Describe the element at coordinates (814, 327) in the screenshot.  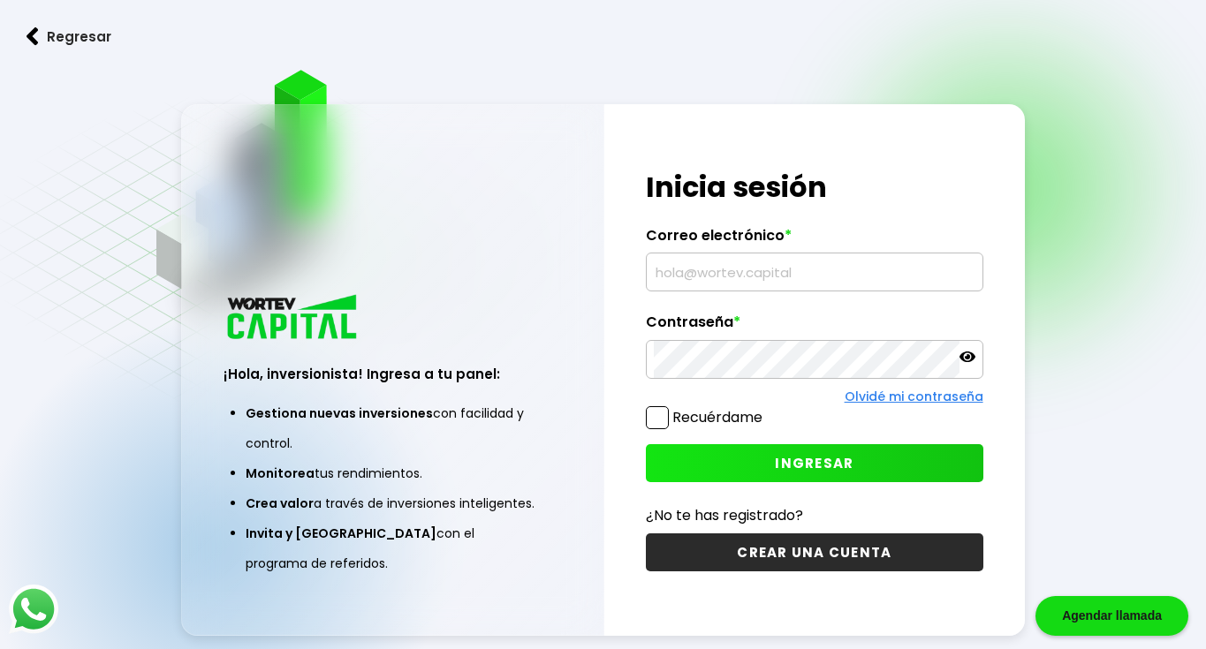
I see `label: Contraseña` at that location.